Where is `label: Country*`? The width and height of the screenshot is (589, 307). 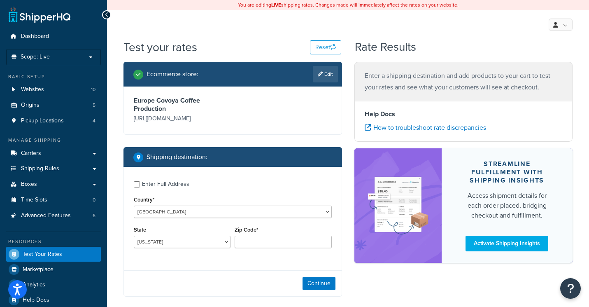 label: Country* is located at coordinates (144, 199).